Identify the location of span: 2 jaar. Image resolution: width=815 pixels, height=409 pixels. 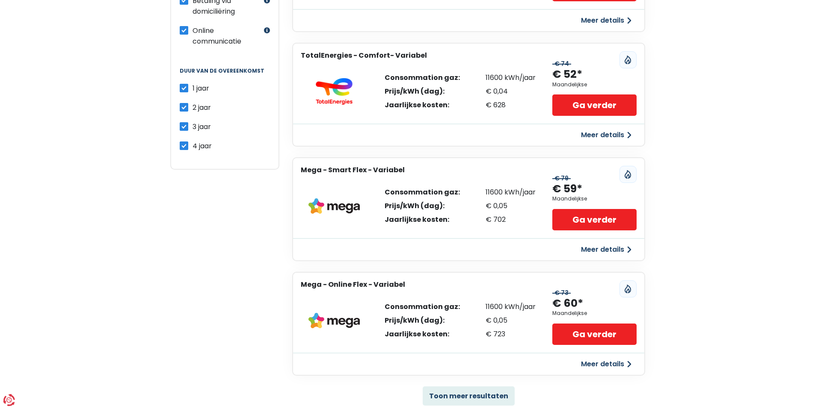
(202, 107).